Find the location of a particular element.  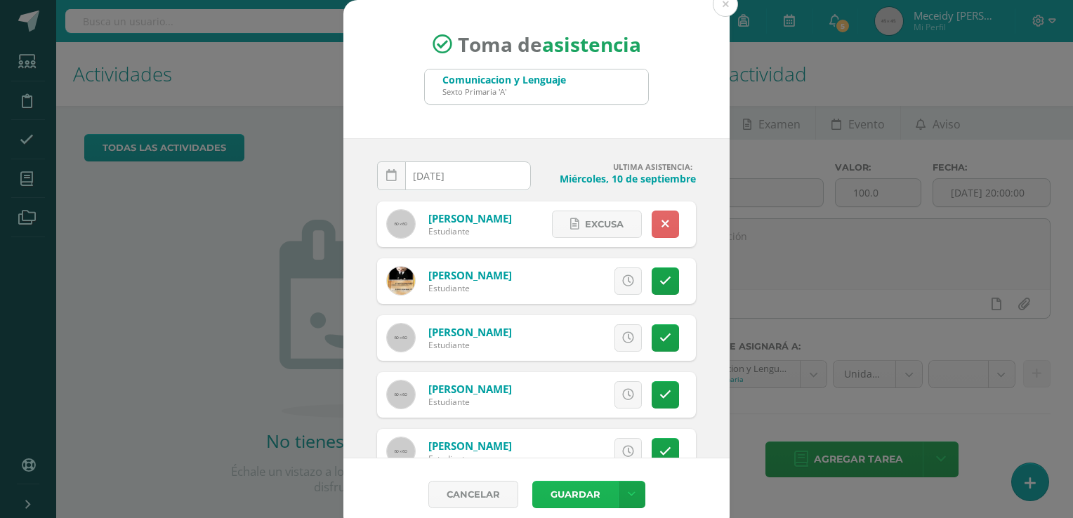

span: Excusa is located at coordinates (604, 224).